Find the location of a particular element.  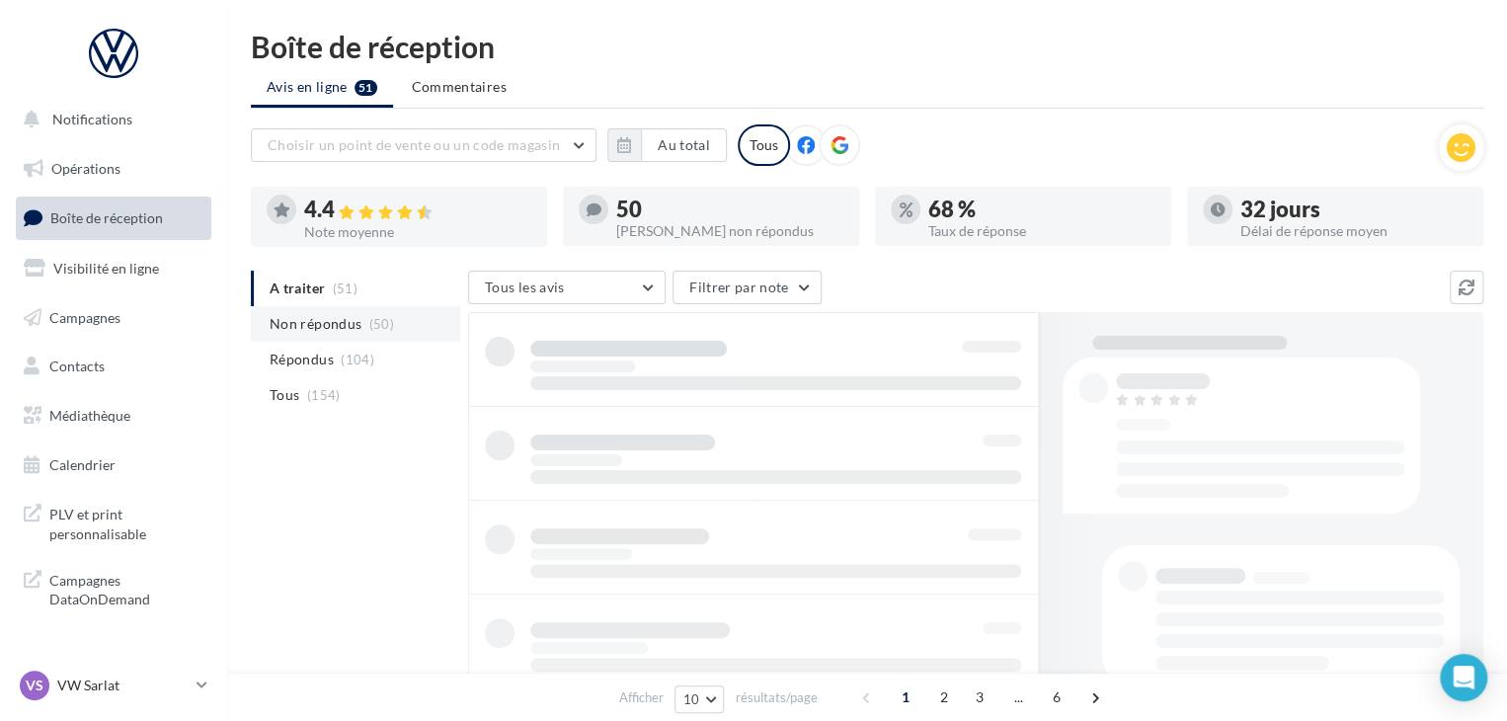

span: 3 is located at coordinates (979, 697).